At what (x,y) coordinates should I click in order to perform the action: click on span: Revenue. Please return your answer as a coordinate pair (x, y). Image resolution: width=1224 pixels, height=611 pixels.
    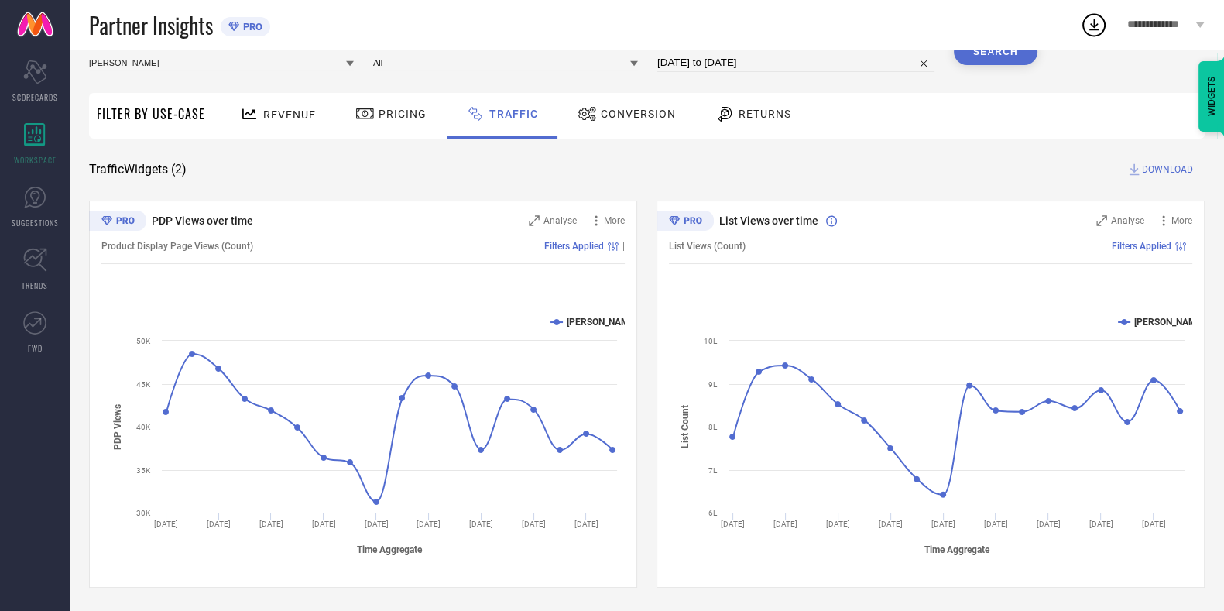
    Looking at the image, I should click on (289, 115).